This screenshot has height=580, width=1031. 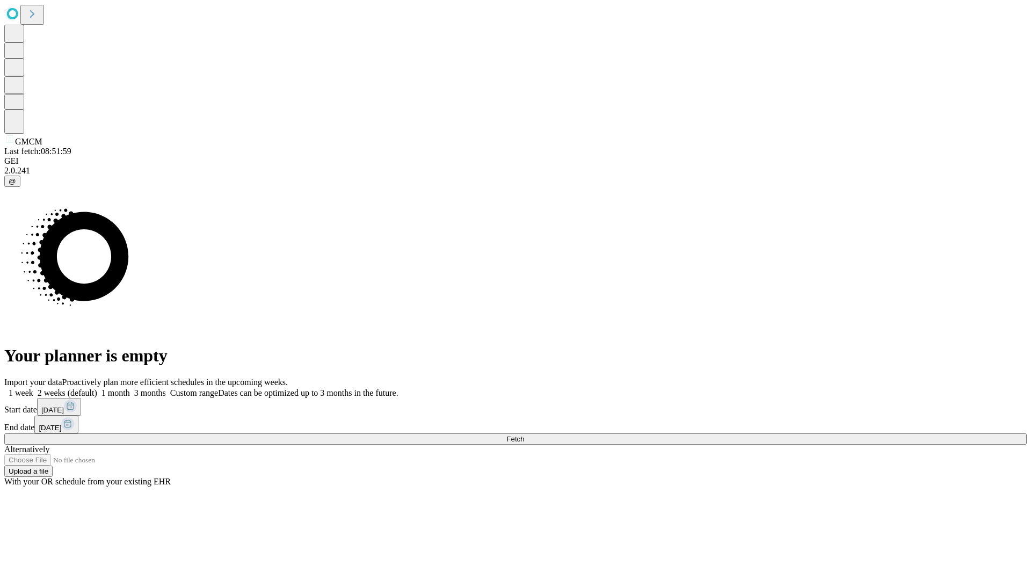 I want to click on button: Fetch, so click(x=515, y=439).